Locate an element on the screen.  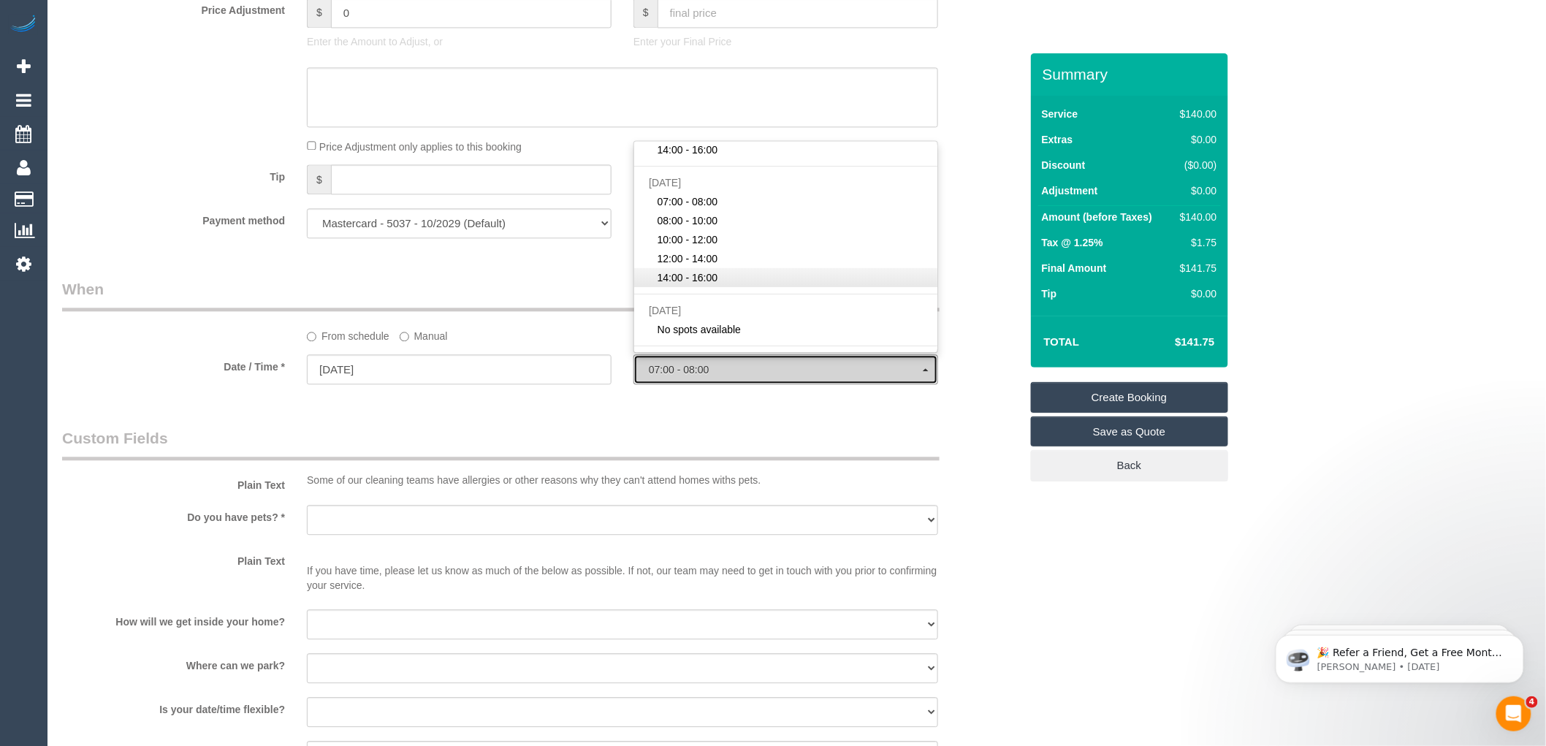
legend: Custom Fields is located at coordinates (501, 444).